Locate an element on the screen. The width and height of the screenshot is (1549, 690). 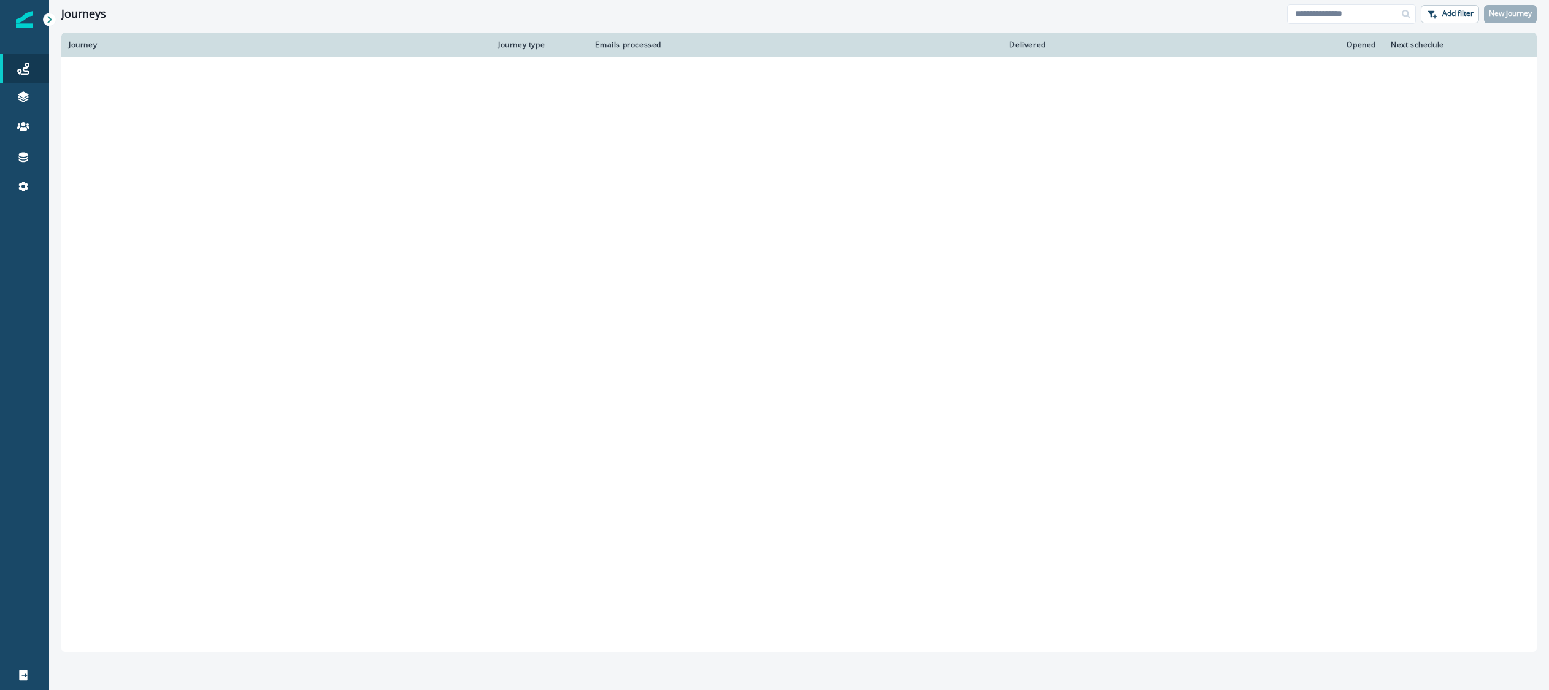
div: Journey is located at coordinates (276, 45).